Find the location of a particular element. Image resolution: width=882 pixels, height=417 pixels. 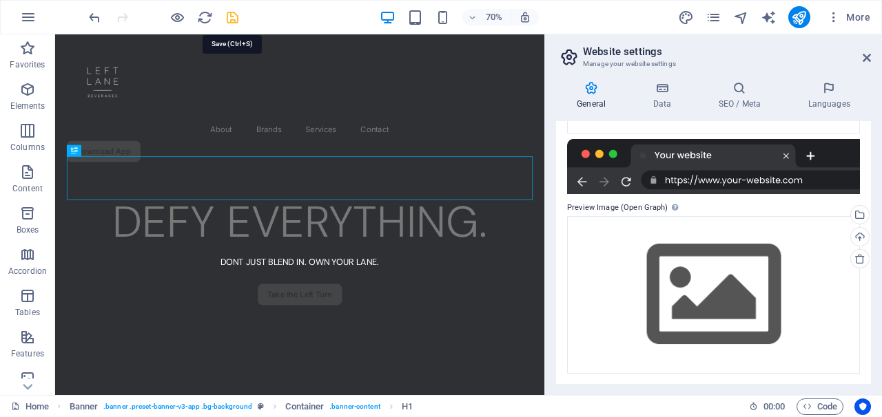

span: Banner is located at coordinates (84, 407).